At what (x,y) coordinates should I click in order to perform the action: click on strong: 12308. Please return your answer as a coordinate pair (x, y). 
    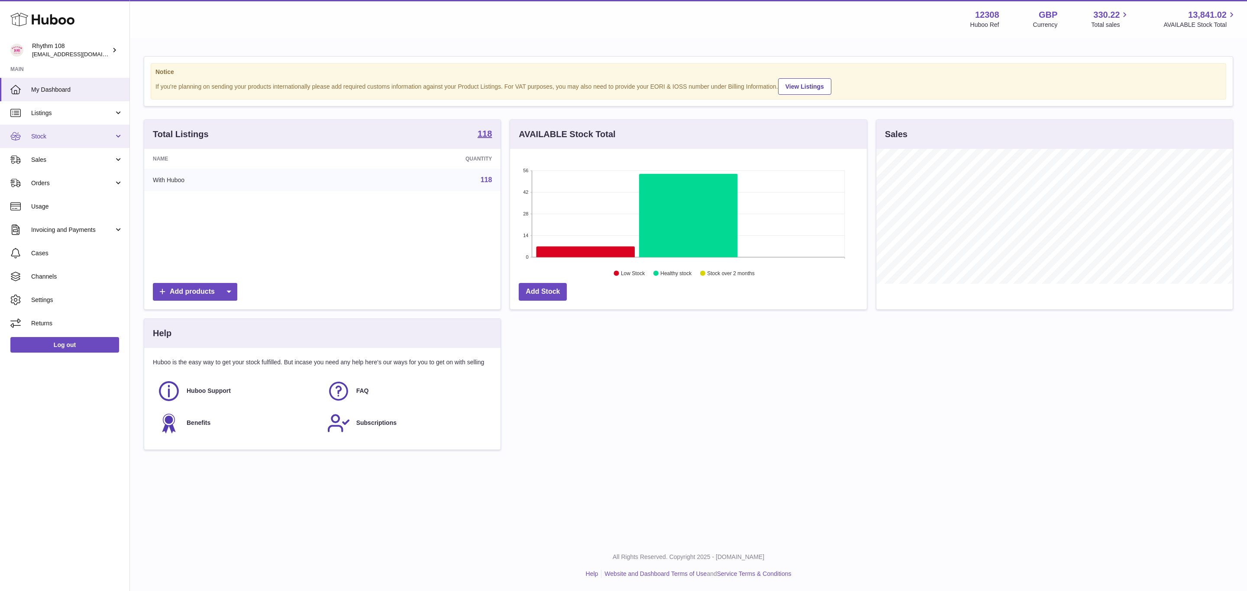
    Looking at the image, I should click on (987, 15).